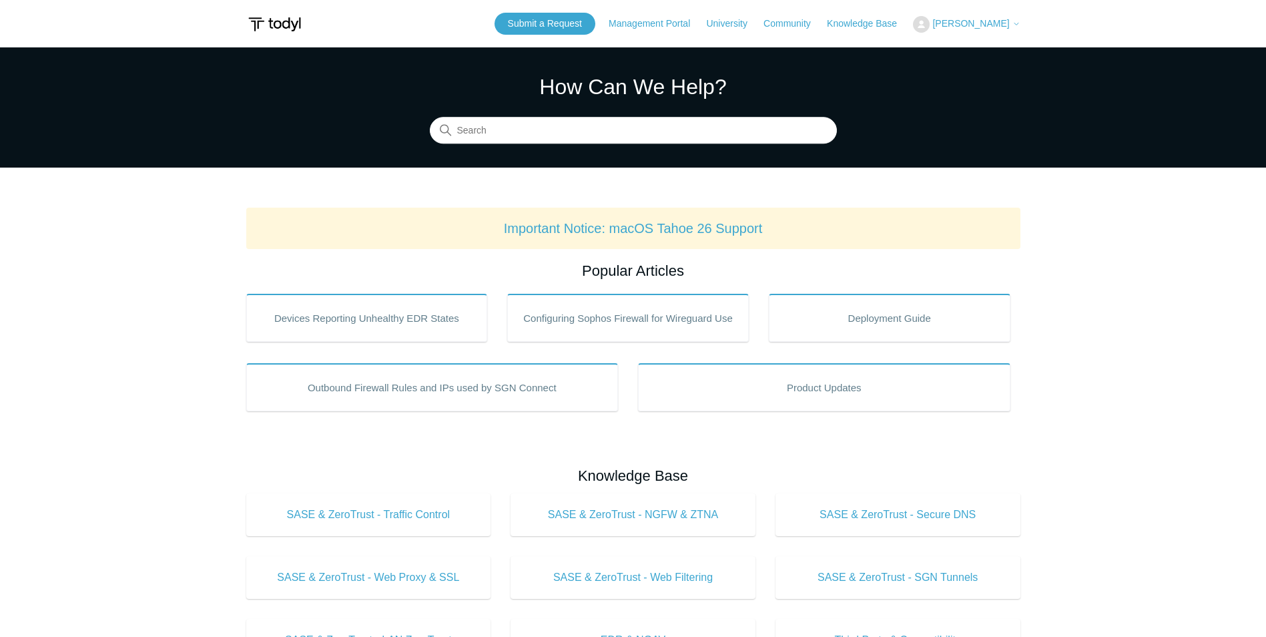  What do you see at coordinates (368, 577) in the screenshot?
I see `span: SASE & ZeroTrust - Web Proxy & SSL` at bounding box center [368, 577].